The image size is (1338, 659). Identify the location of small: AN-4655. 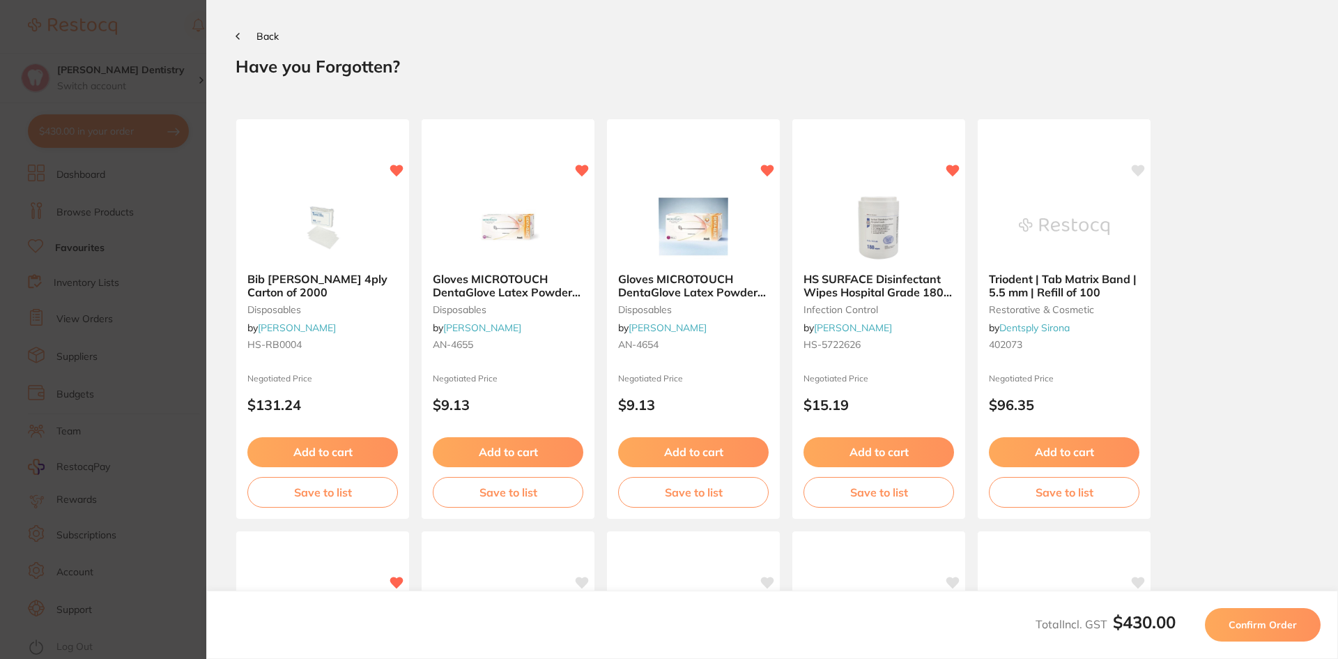
(508, 344).